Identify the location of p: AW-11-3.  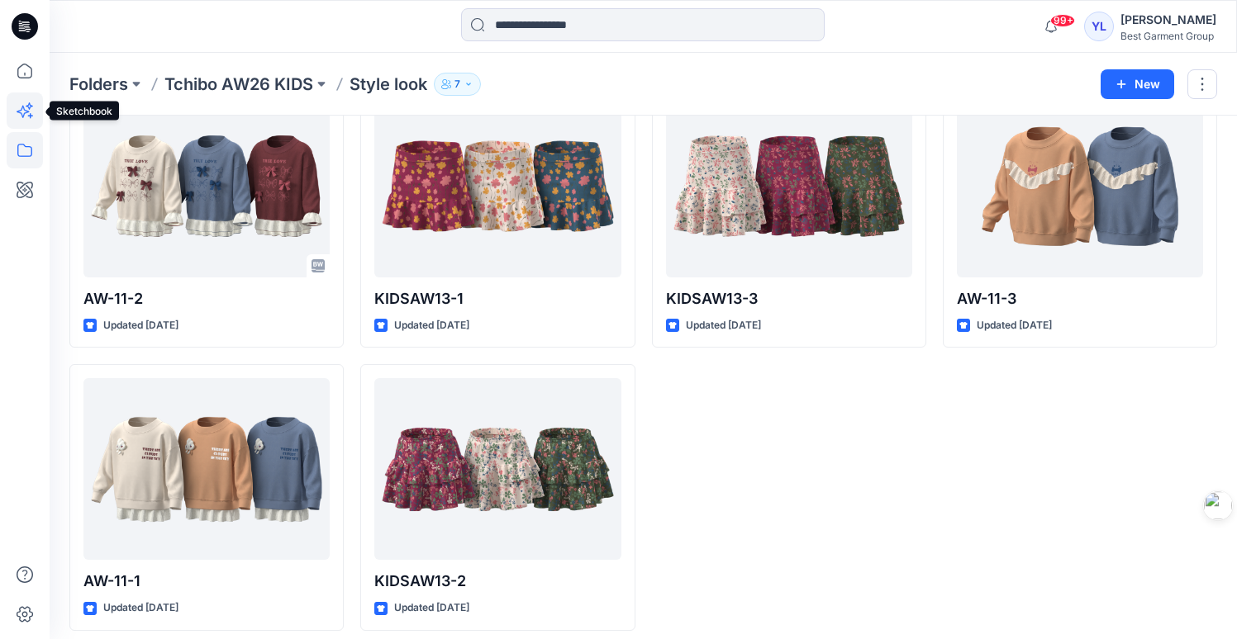
(1080, 299).